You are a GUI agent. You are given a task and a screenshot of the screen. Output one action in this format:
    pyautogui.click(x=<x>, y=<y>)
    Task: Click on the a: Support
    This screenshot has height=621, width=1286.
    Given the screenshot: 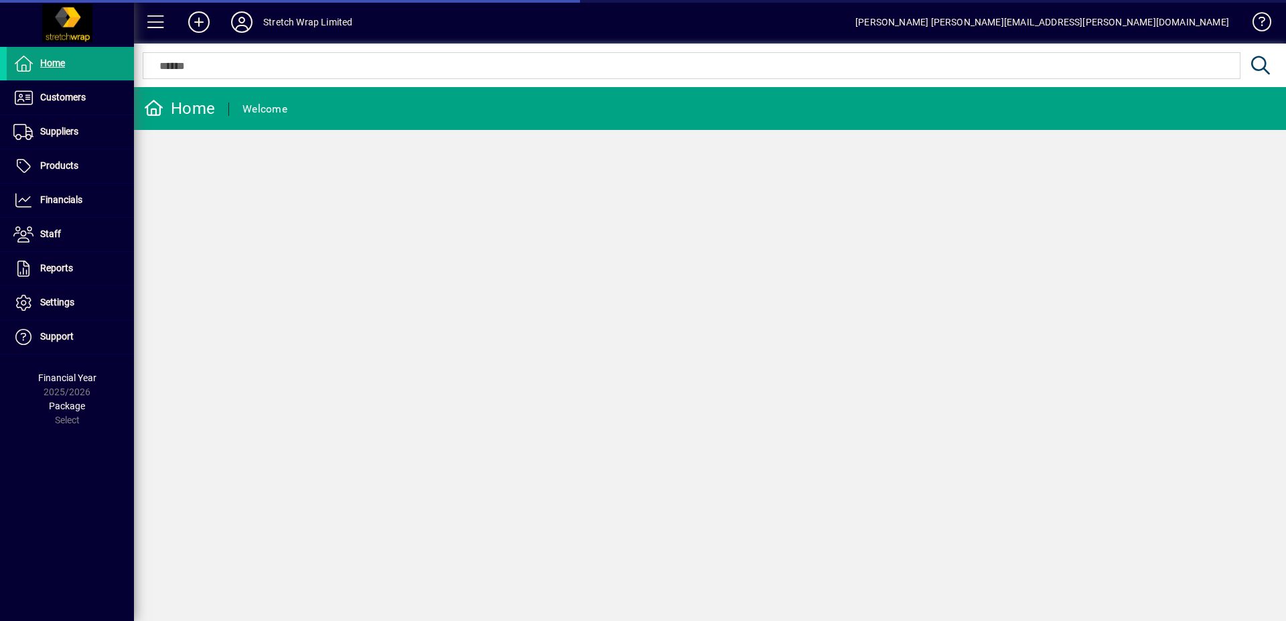 What is the action you would take?
    pyautogui.click(x=70, y=337)
    